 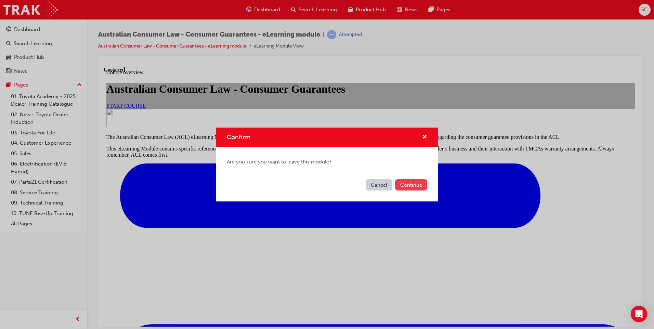 What do you see at coordinates (411, 185) in the screenshot?
I see `button: Continue` at bounding box center [411, 185].